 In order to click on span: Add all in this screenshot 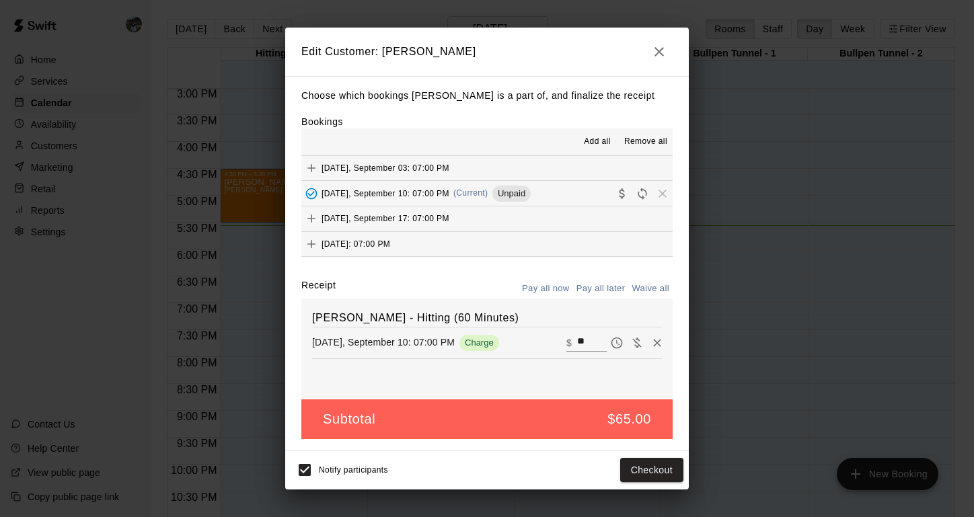, I will do `click(597, 142)`.